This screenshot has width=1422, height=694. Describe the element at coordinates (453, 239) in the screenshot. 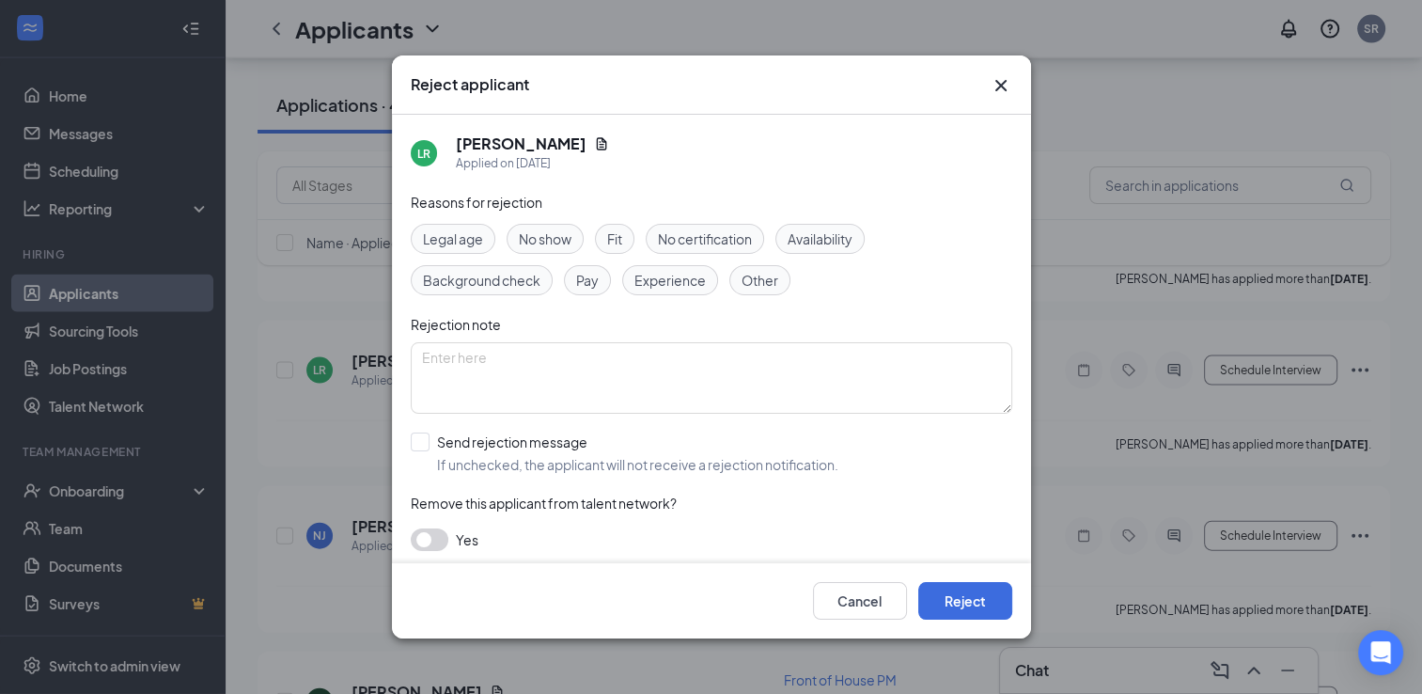

I see `span: Legal age` at that location.